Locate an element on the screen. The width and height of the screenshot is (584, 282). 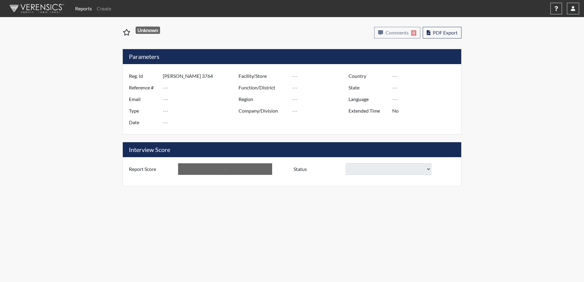
label: Region is located at coordinates (263, 99).